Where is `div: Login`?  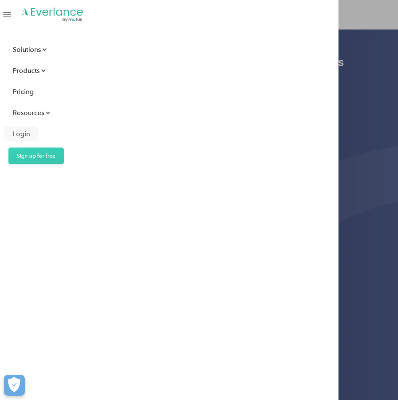
div: Login is located at coordinates (21, 134).